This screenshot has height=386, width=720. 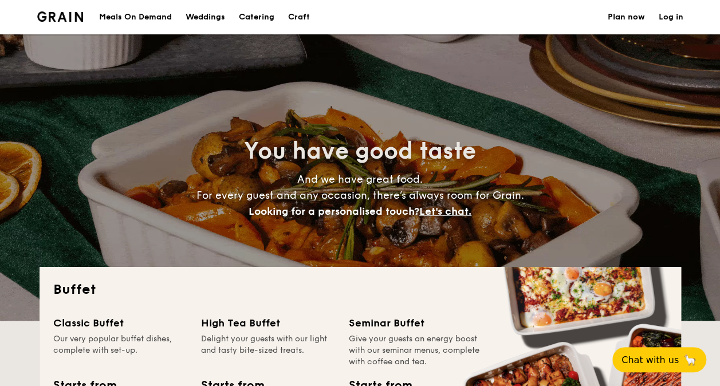 What do you see at coordinates (445, 211) in the screenshot?
I see `span: Let's chat.` at bounding box center [445, 211].